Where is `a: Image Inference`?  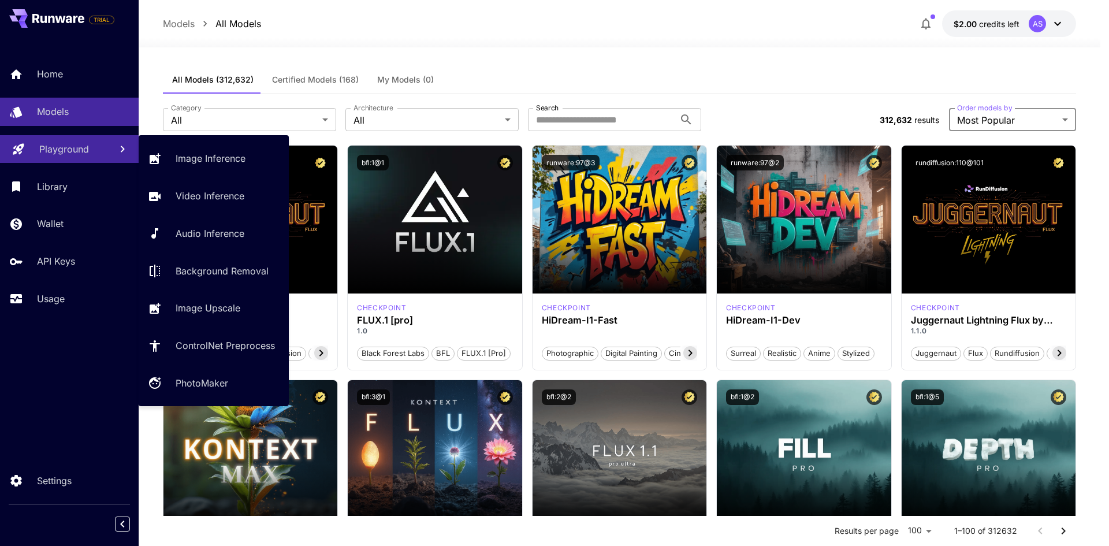
a: Image Inference is located at coordinates (214, 158).